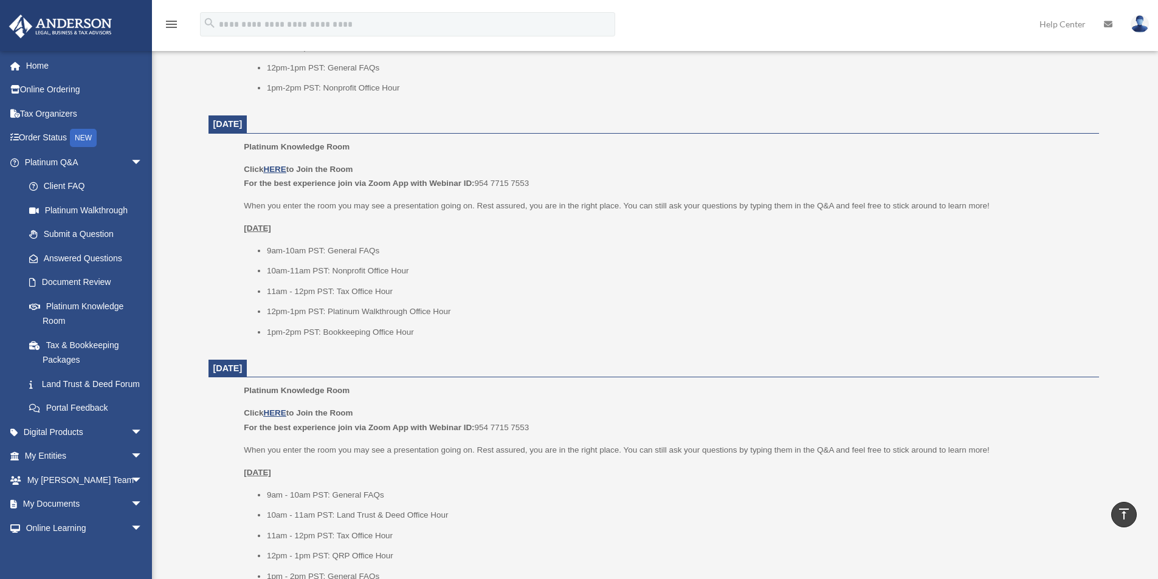 This screenshot has width=1158, height=579. Describe the element at coordinates (84, 504) in the screenshot. I see `a: My Documentsarrow_drop_down` at that location.